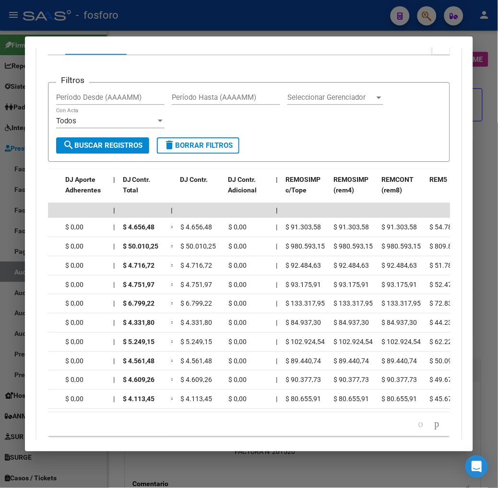 This screenshot has height=488, width=498. I want to click on datatable-header-cell: DJ Contr., so click(201, 191).